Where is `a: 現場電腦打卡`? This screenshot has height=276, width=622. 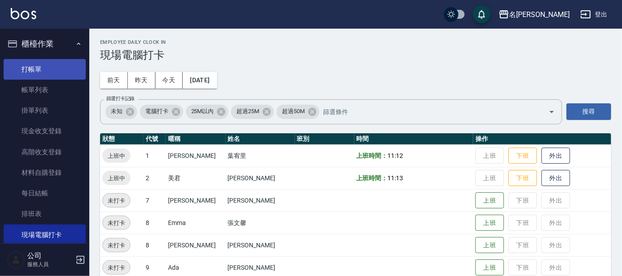 a: 現場電腦打卡 is located at coordinates (45, 235).